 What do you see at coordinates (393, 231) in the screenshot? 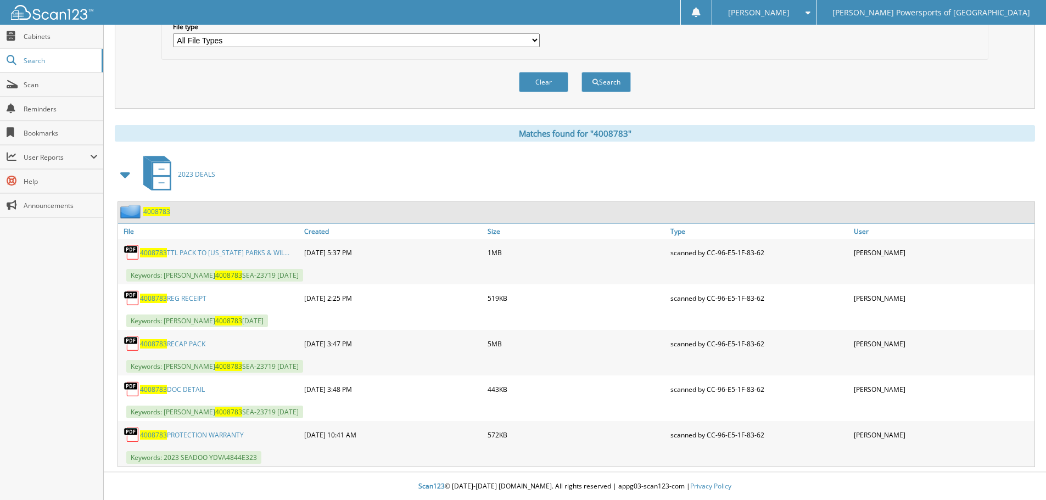
I see `a: Created` at bounding box center [393, 231].